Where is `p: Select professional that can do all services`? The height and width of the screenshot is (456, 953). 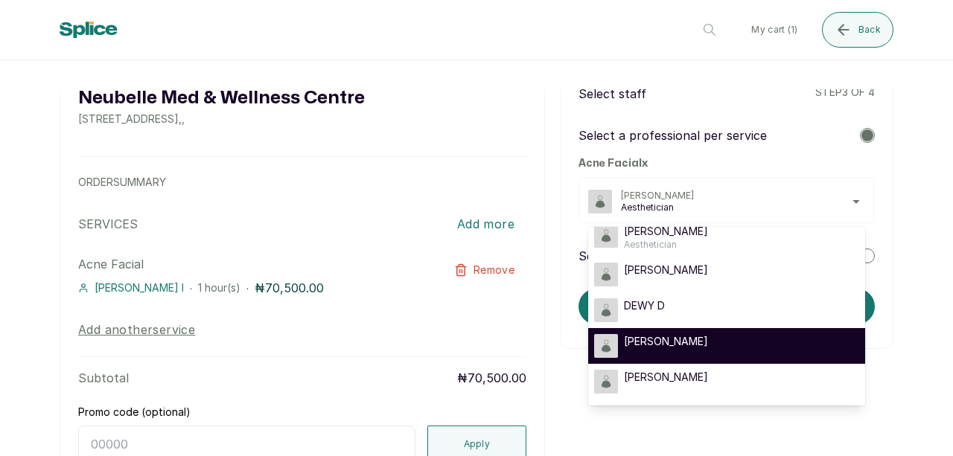
p: Select professional that can do all services is located at coordinates (702, 256).